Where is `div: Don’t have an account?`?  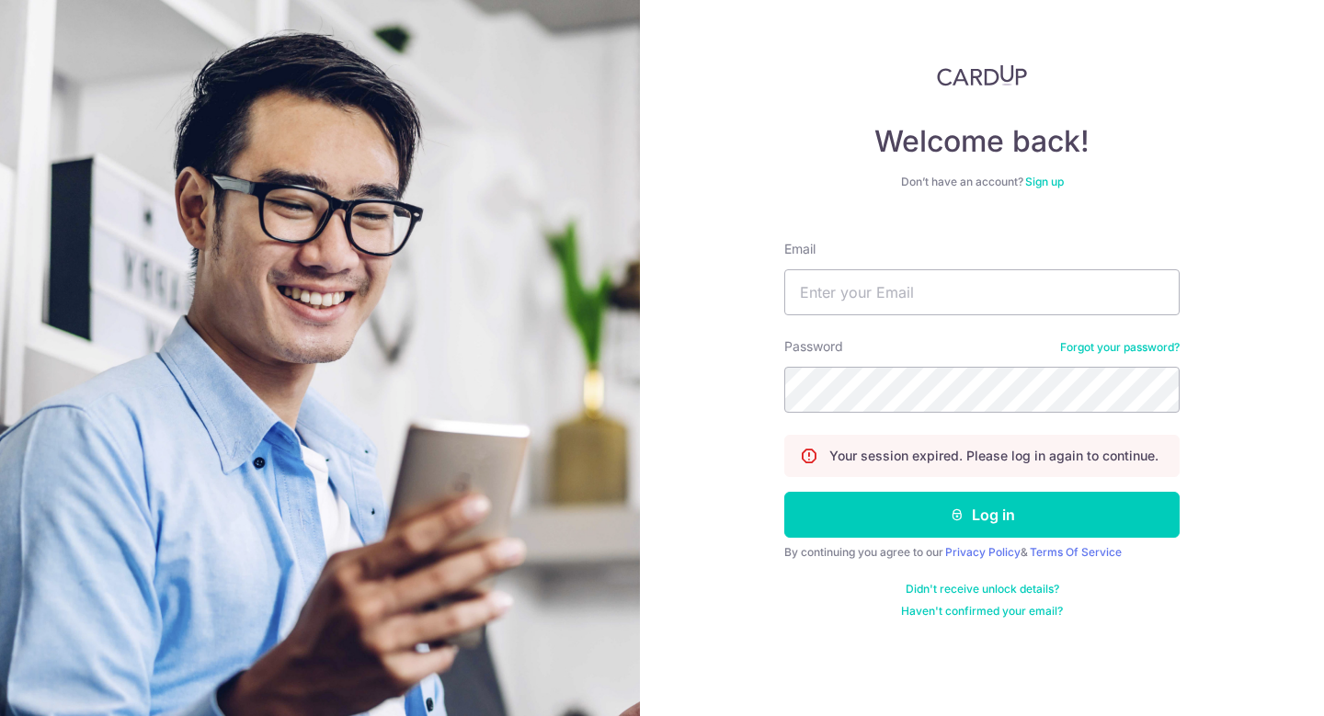 div: Don’t have an account? is located at coordinates (982, 182).